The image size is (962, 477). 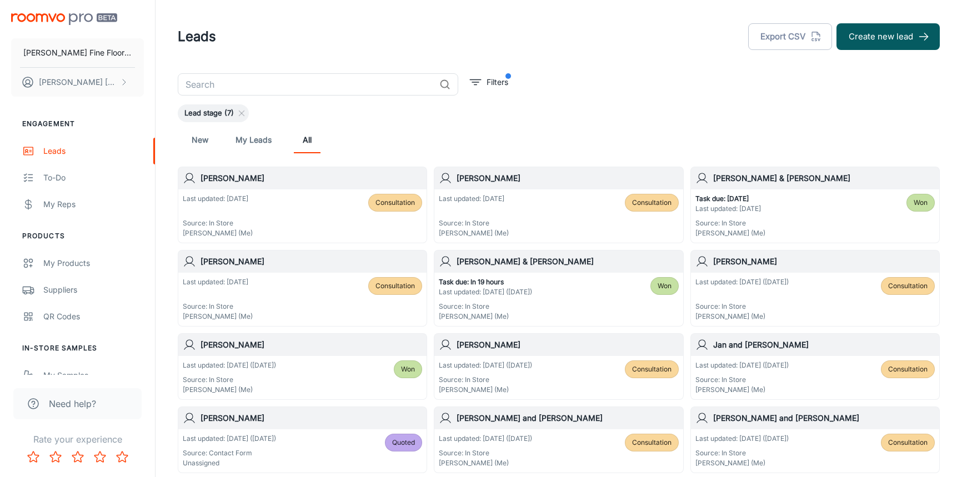 What do you see at coordinates (56, 457) in the screenshot?
I see `button: Rate 2 star` at bounding box center [56, 457].